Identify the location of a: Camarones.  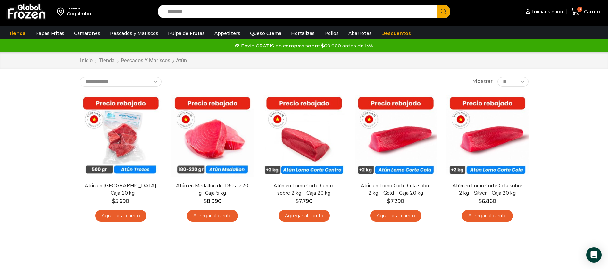
(87, 33).